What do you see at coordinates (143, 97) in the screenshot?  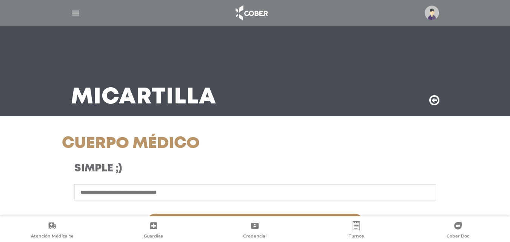 I see `h3: Mi Cartilla` at bounding box center [143, 97].